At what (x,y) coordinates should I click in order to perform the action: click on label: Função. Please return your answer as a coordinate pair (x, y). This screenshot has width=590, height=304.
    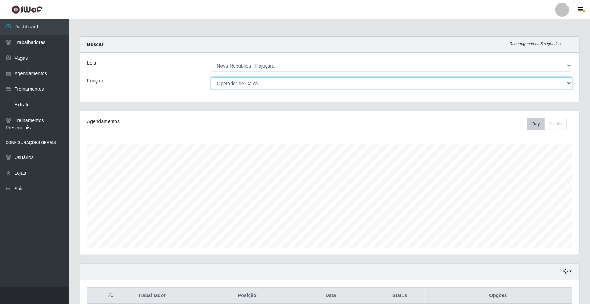
    Looking at the image, I should click on (95, 81).